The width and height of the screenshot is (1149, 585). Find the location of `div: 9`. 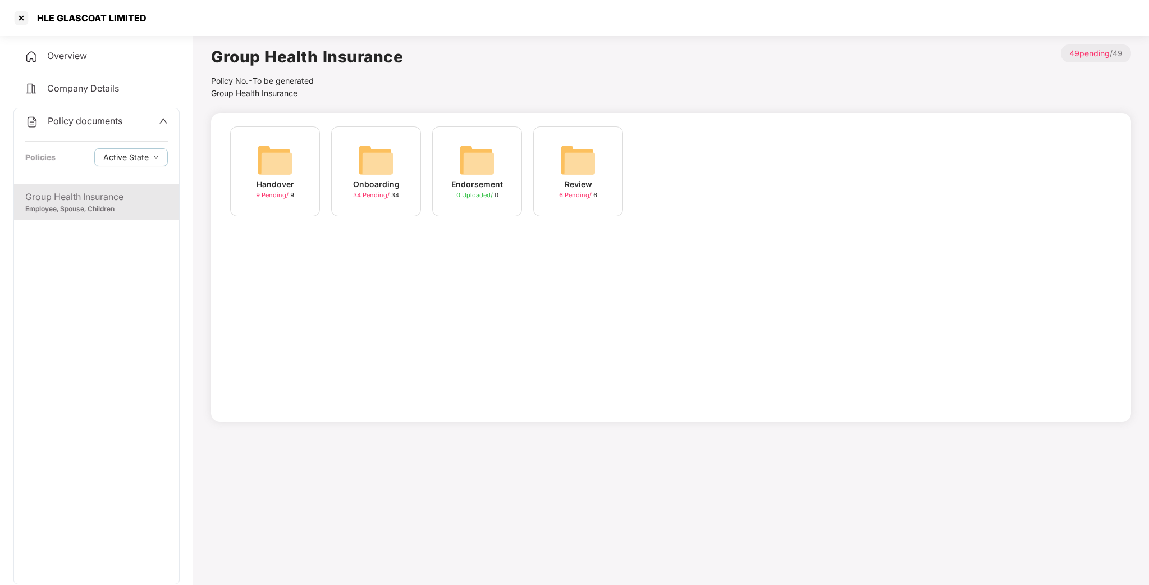

div: 9 is located at coordinates (275, 195).